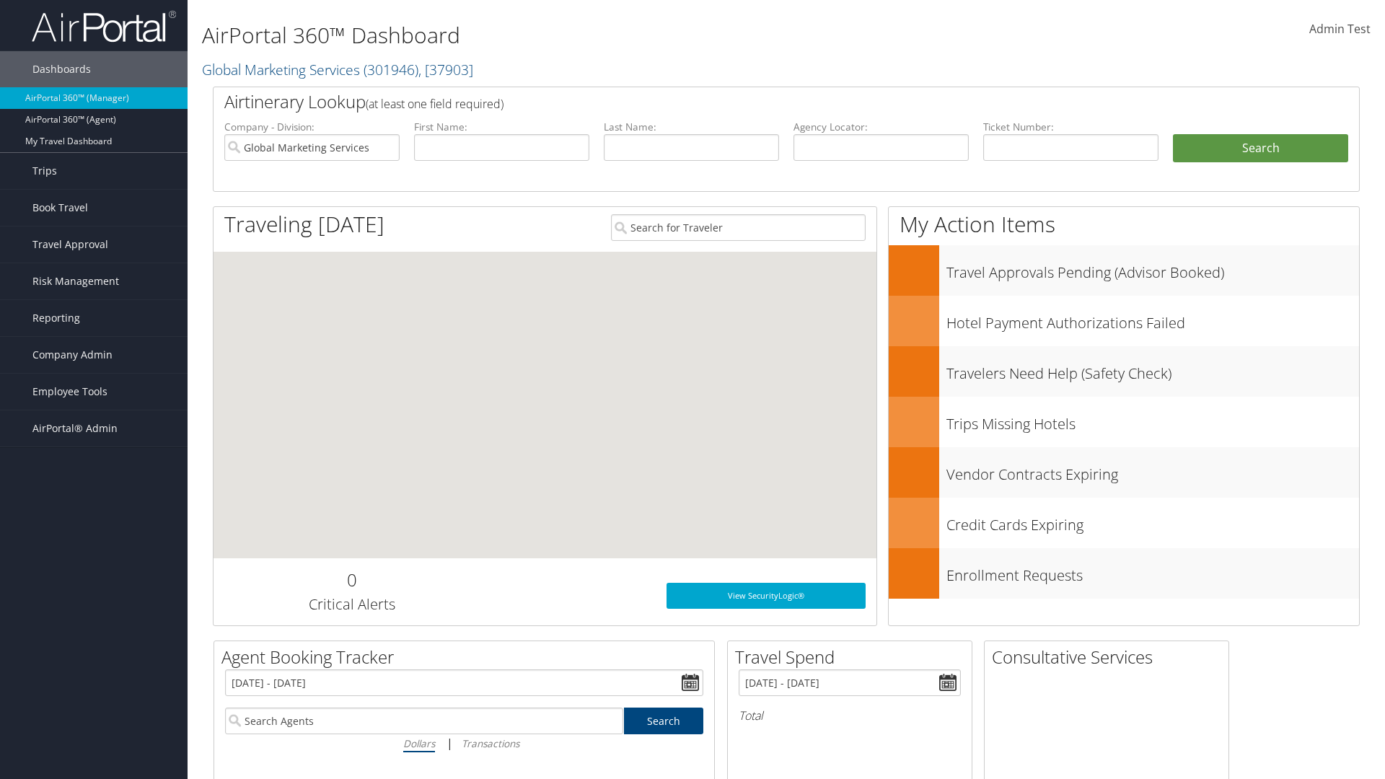 The image size is (1385, 779). Describe the element at coordinates (849, 715) in the screenshot. I see `h6: Total` at that location.